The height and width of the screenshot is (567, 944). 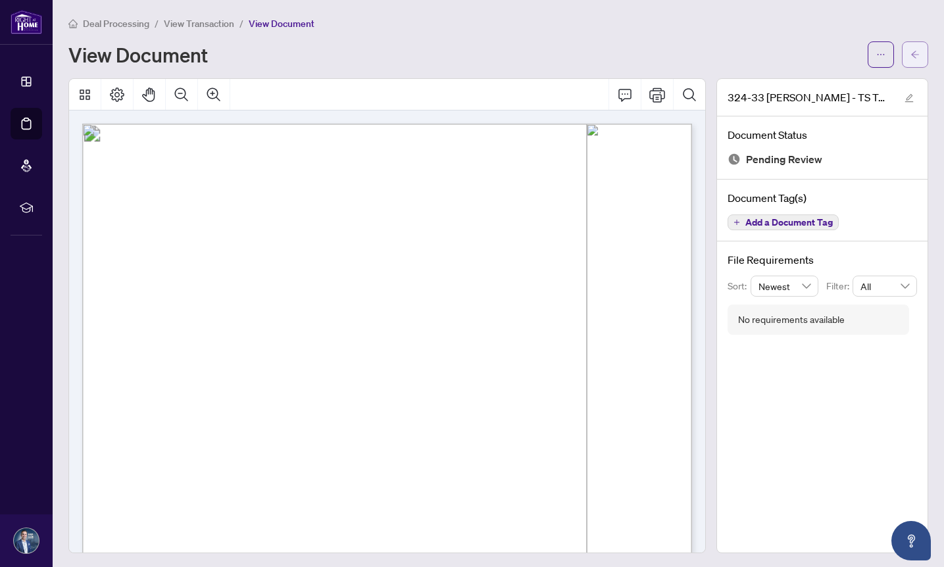 What do you see at coordinates (783, 222) in the screenshot?
I see `button: Add a Document Tag` at bounding box center [783, 222].